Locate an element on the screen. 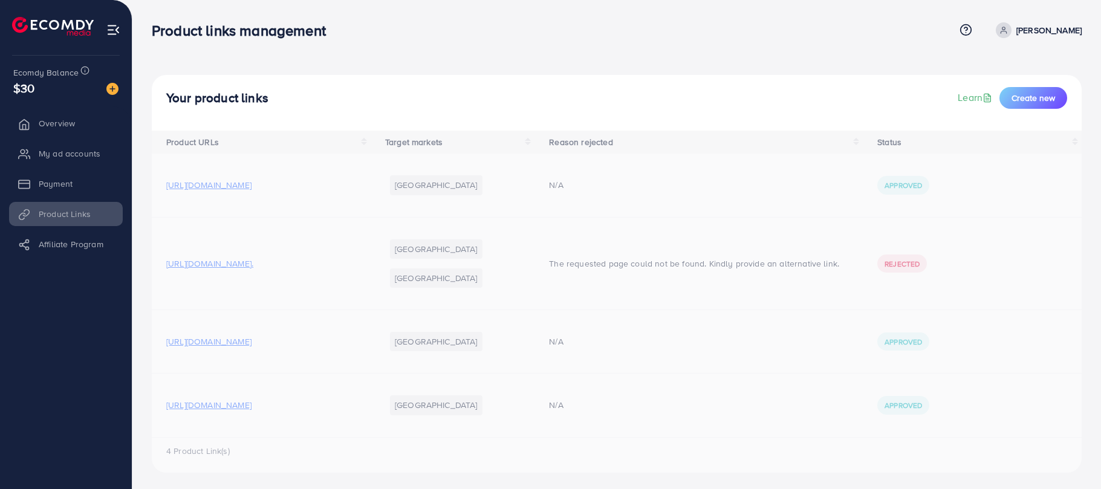 The image size is (1101, 489). span: $30 is located at coordinates (24, 88).